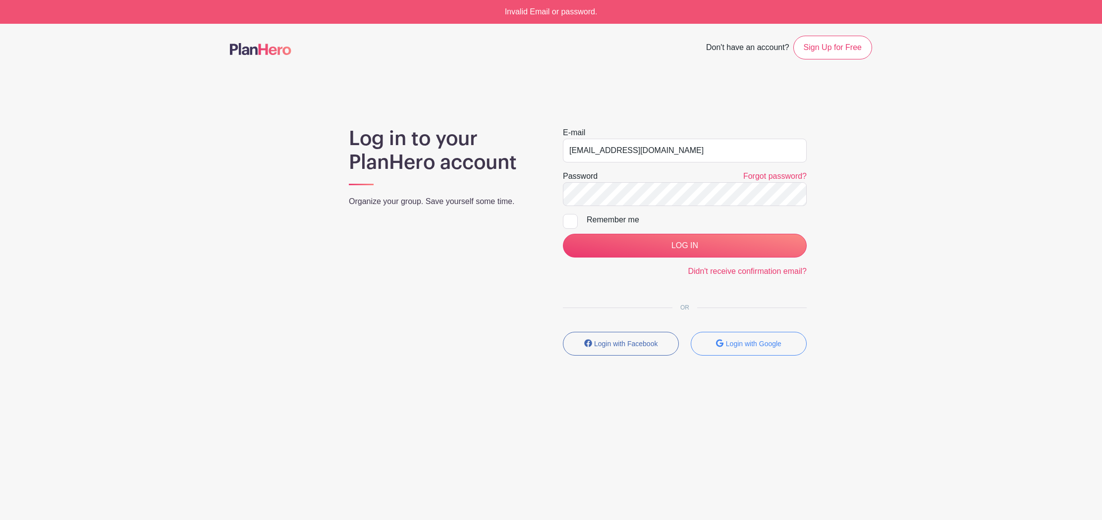 The height and width of the screenshot is (520, 1102). I want to click on small: Login with Google, so click(754, 344).